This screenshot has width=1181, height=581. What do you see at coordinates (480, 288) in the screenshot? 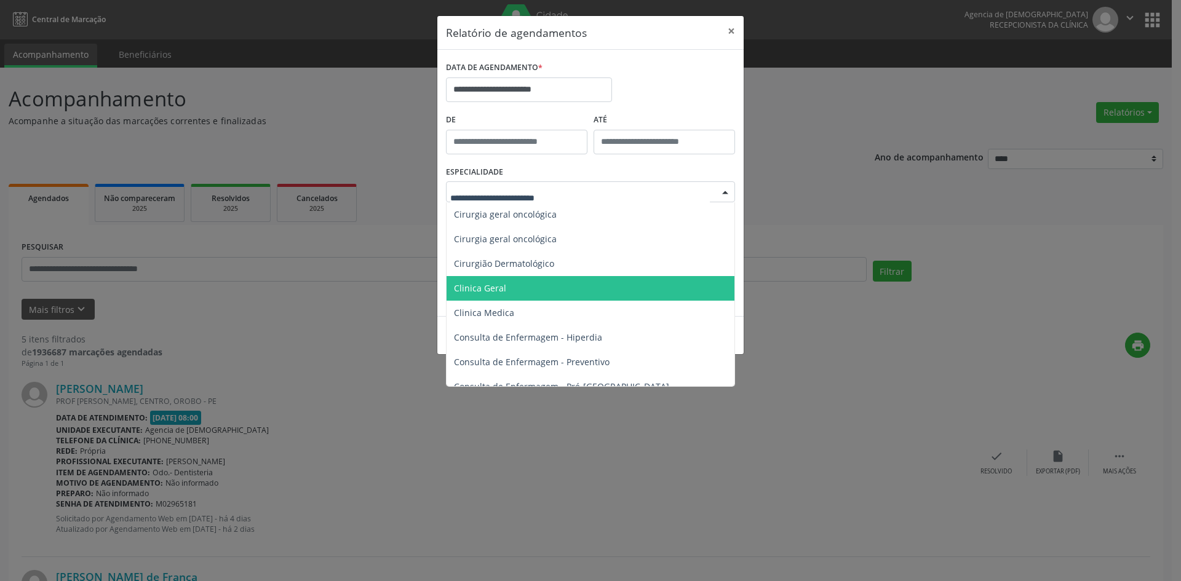
I see `span: Clinica Geral` at bounding box center [480, 288].